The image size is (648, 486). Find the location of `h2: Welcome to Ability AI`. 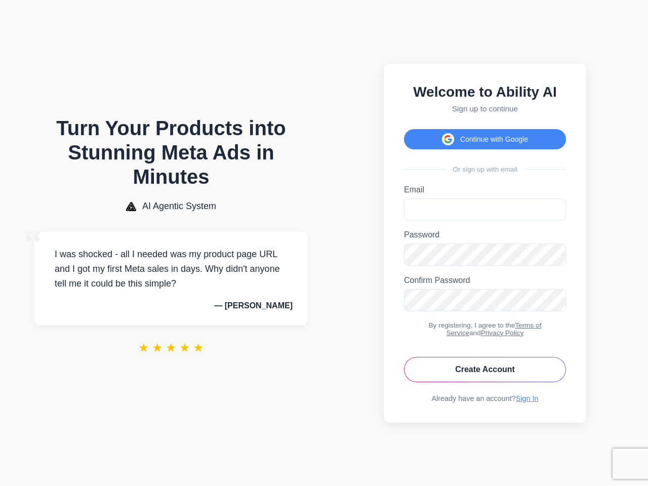

h2: Welcome to Ability AI is located at coordinates (485, 92).